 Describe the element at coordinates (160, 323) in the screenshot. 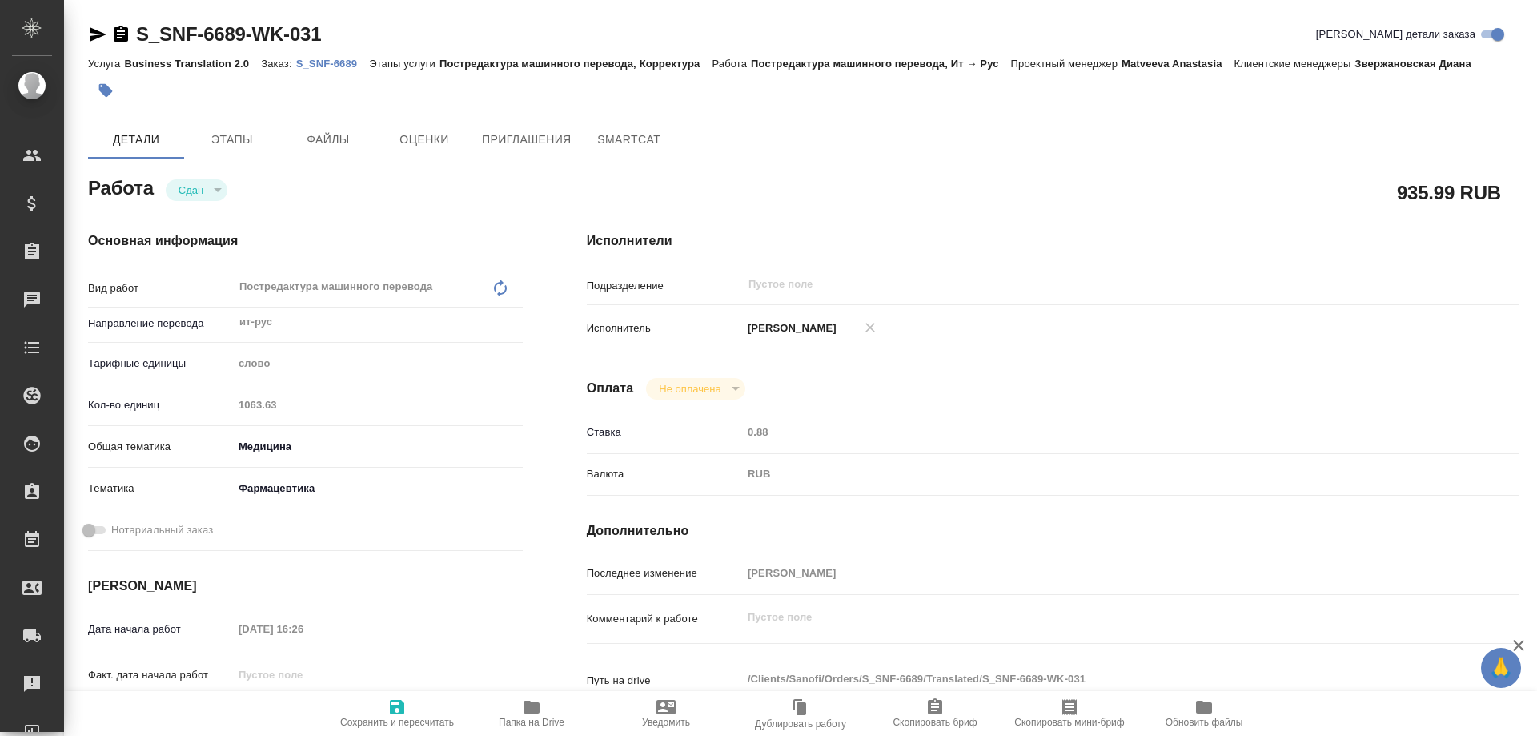

I see `p: Направление перевода` at that location.